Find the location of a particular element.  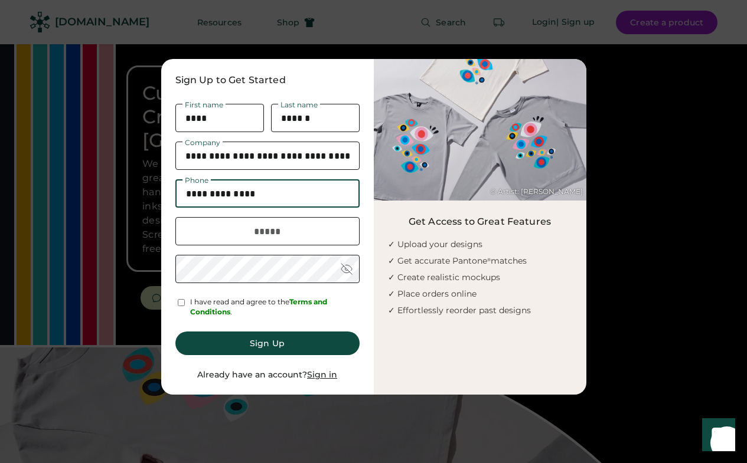

div: First name is located at coordinates (204, 105).